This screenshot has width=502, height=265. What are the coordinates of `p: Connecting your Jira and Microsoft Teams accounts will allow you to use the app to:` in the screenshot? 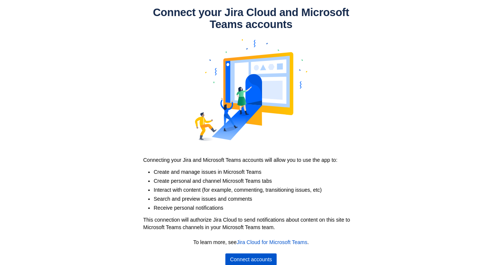 It's located at (251, 160).